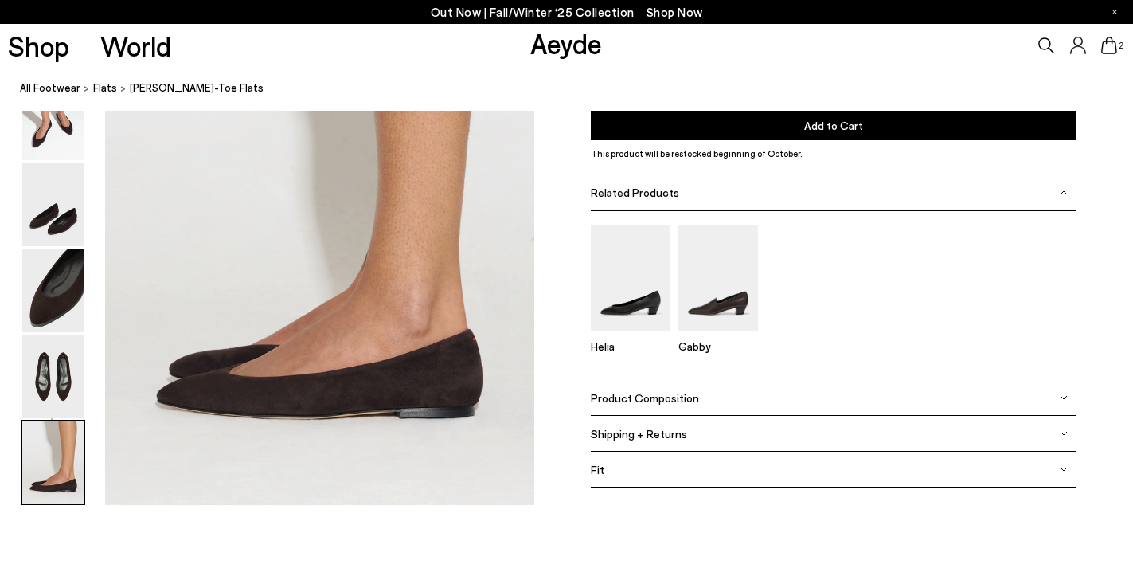  I want to click on span: flats, so click(105, 88).